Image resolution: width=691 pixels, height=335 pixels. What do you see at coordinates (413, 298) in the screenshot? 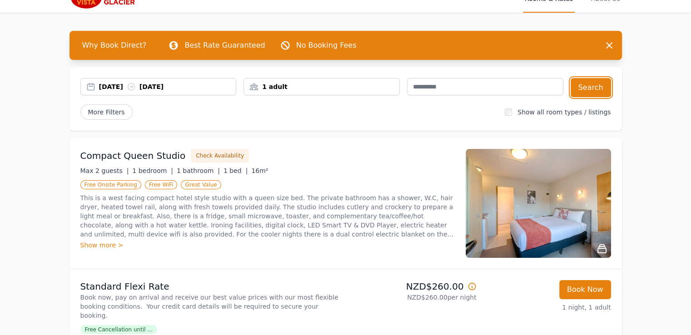
I see `p: NZD$260.00 per night` at bounding box center [413, 298].